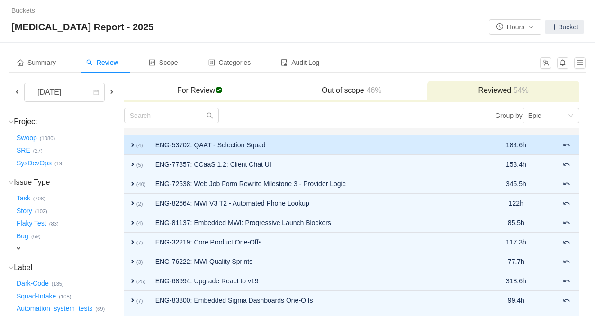 This screenshot has height=316, width=595. What do you see at coordinates (25, 211) in the screenshot?
I see `button: Story` at bounding box center [25, 211].